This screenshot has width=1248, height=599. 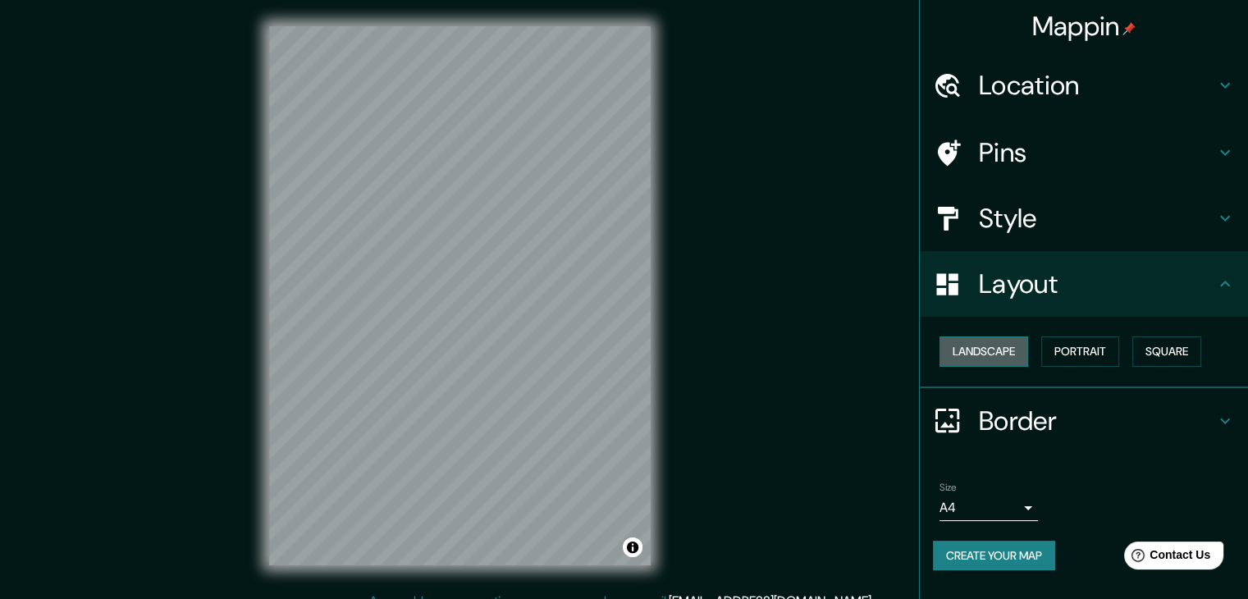 What do you see at coordinates (1084, 218) in the screenshot?
I see `div: Style` at bounding box center [1084, 218].